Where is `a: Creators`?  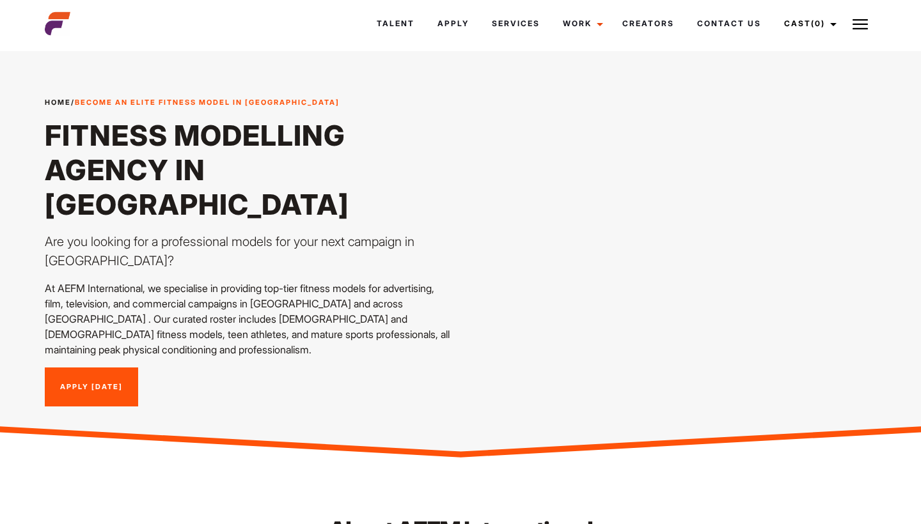 a: Creators is located at coordinates (648, 24).